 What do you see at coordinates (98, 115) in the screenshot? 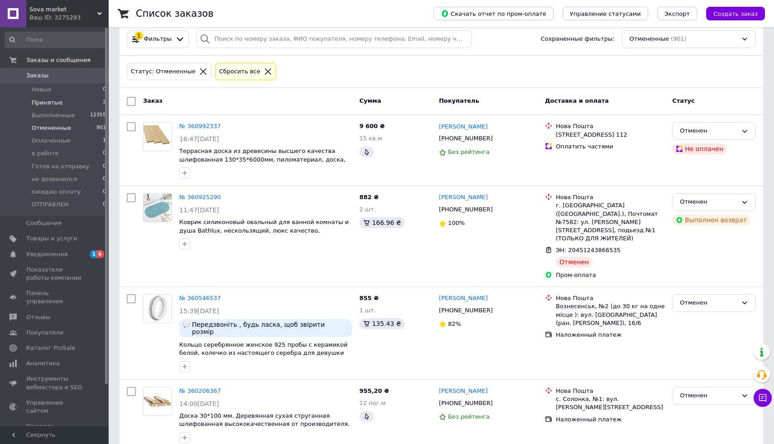
I see `span: 12355` at bounding box center [98, 115].